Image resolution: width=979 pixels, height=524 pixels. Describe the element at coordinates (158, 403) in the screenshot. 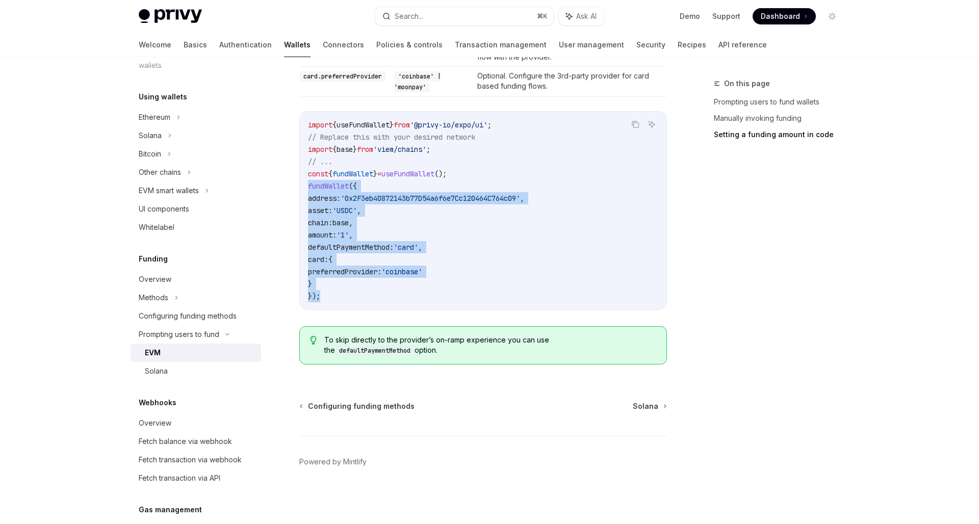

I see `h5: Webhooks` at that location.